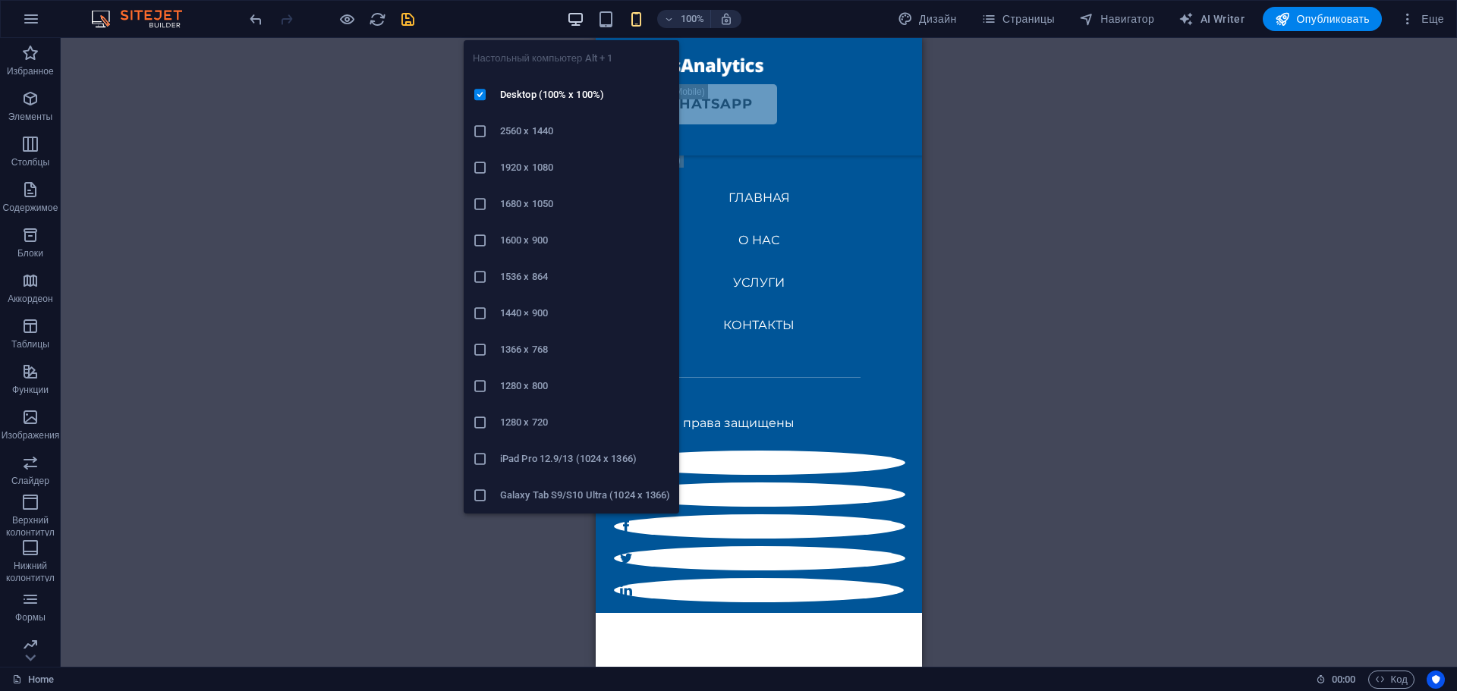 The height and width of the screenshot is (691, 1457). What do you see at coordinates (1018, 19) in the screenshot?
I see `span: Страницы` at bounding box center [1018, 19].